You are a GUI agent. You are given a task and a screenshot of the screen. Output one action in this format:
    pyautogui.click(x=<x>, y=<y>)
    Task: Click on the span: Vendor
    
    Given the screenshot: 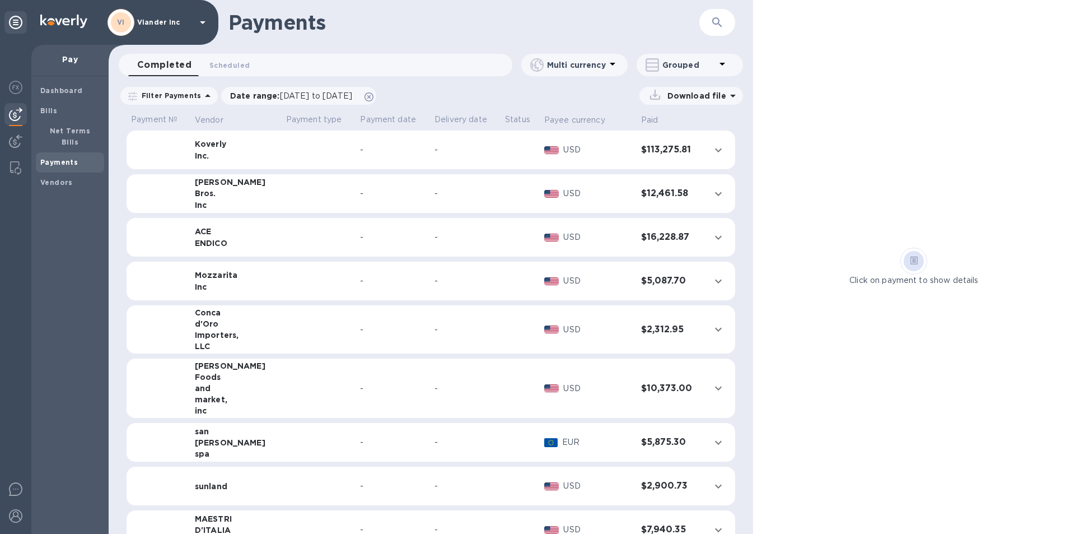 What is the action you would take?
    pyautogui.click(x=216, y=120)
    